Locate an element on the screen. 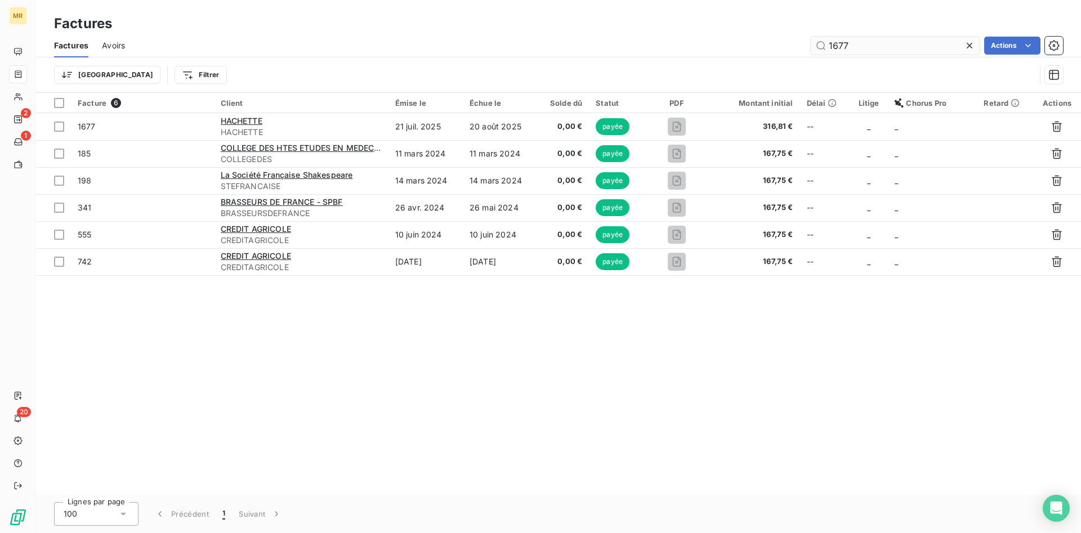  span: 316,81 € is located at coordinates (754, 127).